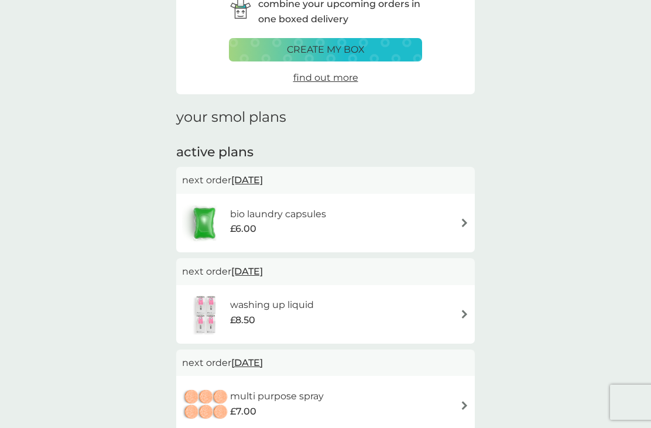 The image size is (651, 428). I want to click on h2: active plans, so click(326, 152).